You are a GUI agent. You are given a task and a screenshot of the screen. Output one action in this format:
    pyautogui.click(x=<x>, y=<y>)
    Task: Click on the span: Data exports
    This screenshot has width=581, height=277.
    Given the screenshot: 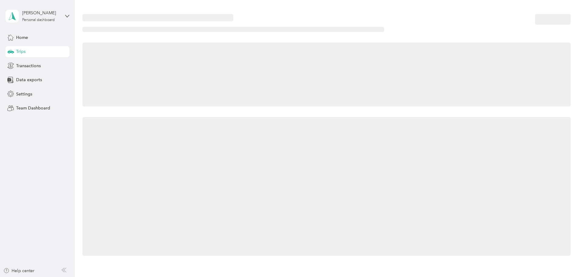 What is the action you would take?
    pyautogui.click(x=29, y=80)
    